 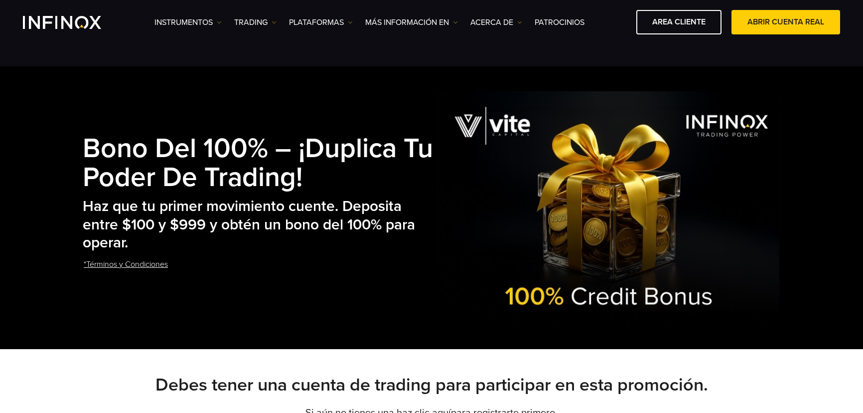 I want to click on a: INFINOX Logo, so click(x=74, y=22).